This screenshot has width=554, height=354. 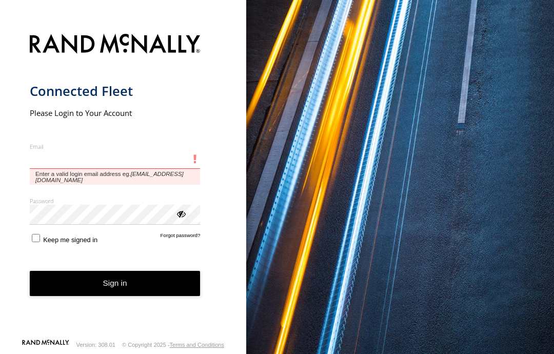 I want to click on button: Sign in, so click(x=115, y=283).